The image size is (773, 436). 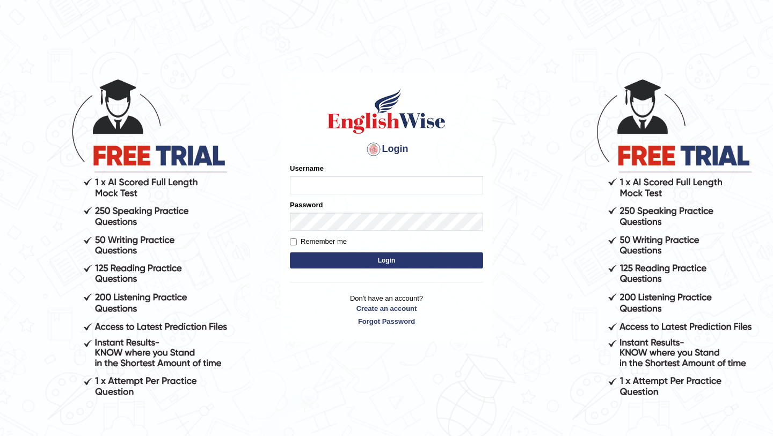 I want to click on label: Username, so click(x=306, y=168).